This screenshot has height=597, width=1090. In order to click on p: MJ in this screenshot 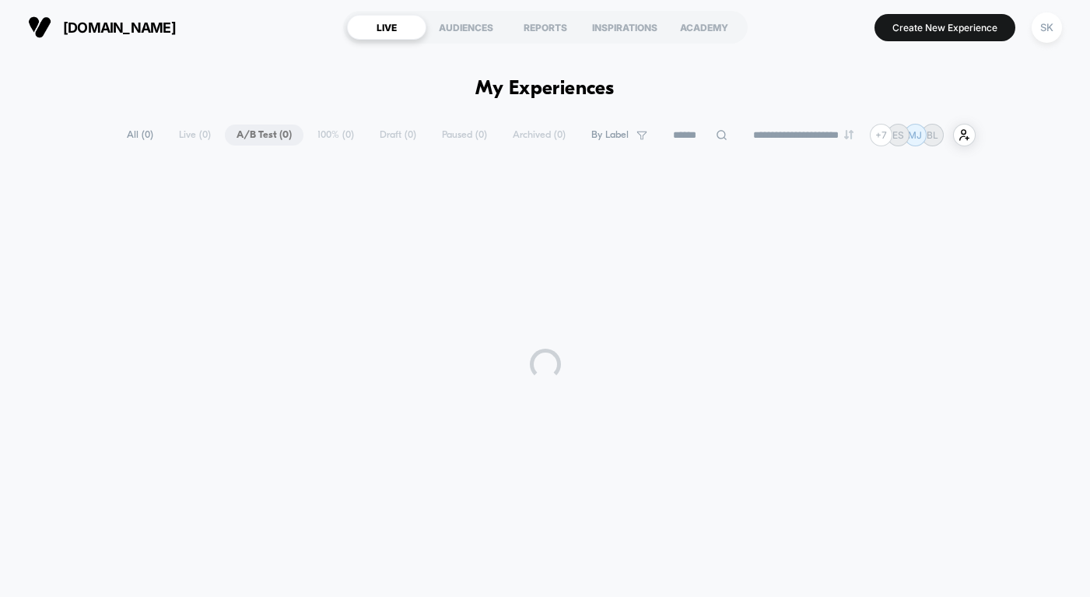, I will do `click(915, 135)`.